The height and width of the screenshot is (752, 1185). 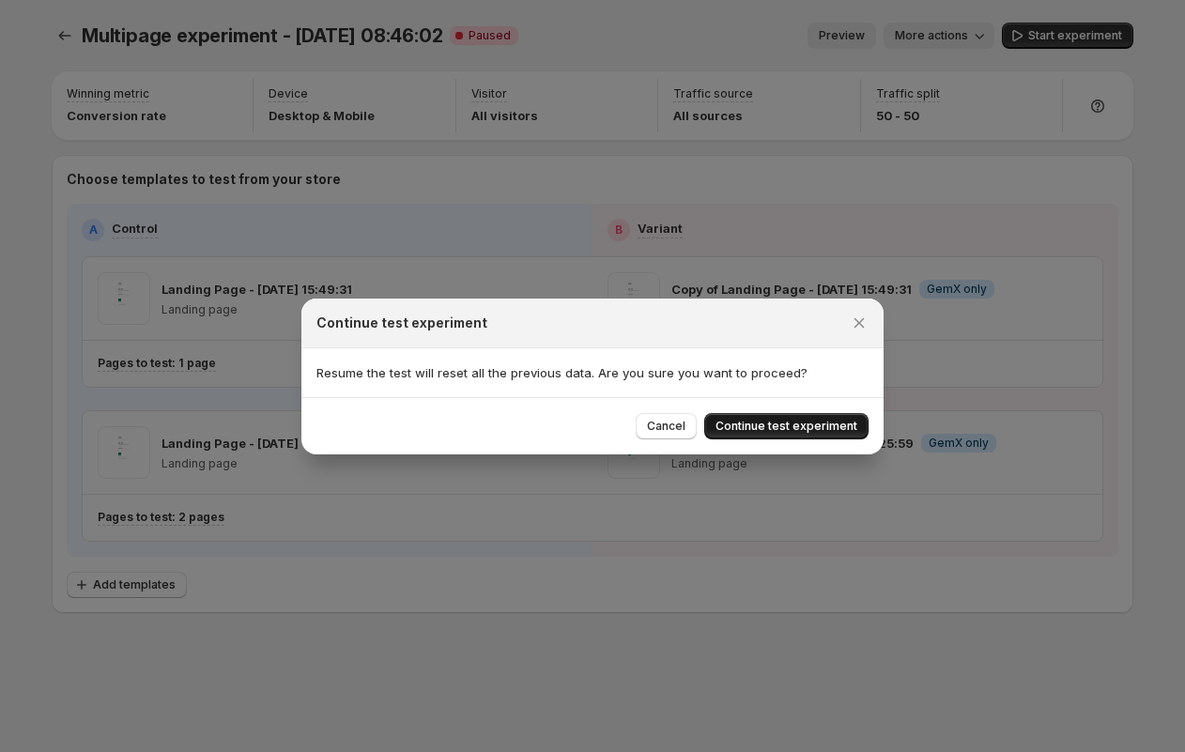 What do you see at coordinates (859, 323) in the screenshot?
I see `button: Close` at bounding box center [859, 323].